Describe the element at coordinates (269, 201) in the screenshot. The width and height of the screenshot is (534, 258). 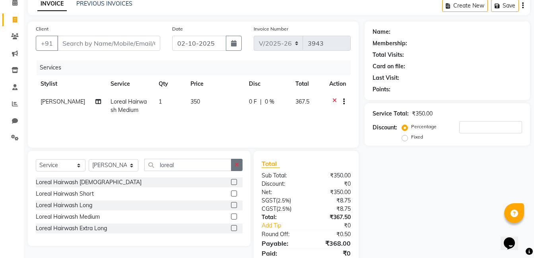
I see `span: SGST` at that location.